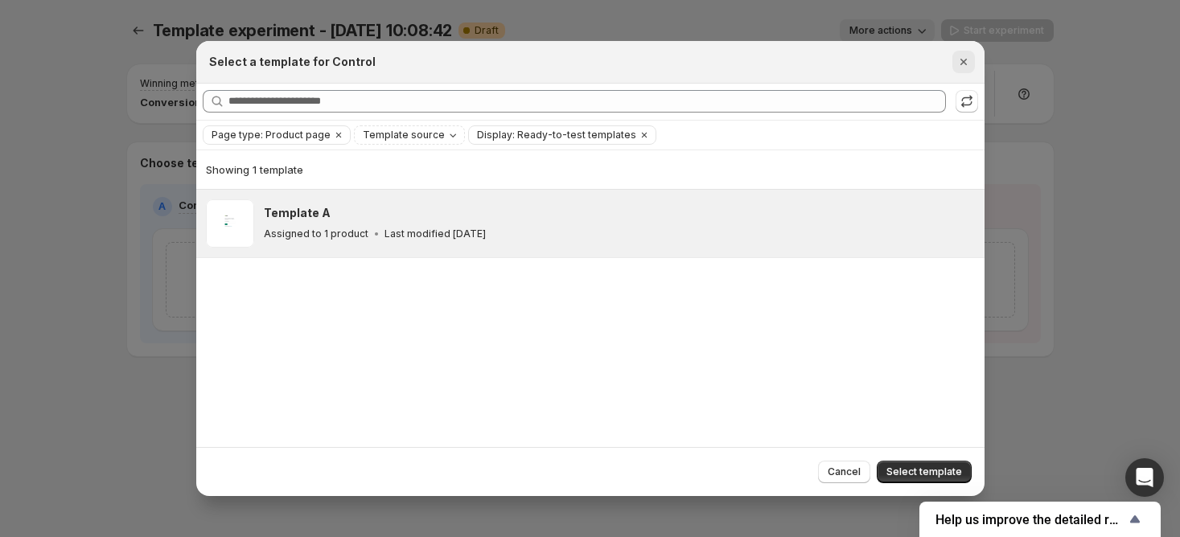 The width and height of the screenshot is (1180, 537). Describe the element at coordinates (297, 213) in the screenshot. I see `h3: Template A` at that location.